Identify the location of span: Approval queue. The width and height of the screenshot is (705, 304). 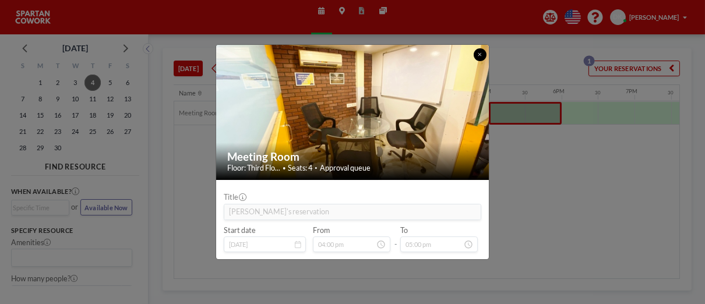
(345, 168).